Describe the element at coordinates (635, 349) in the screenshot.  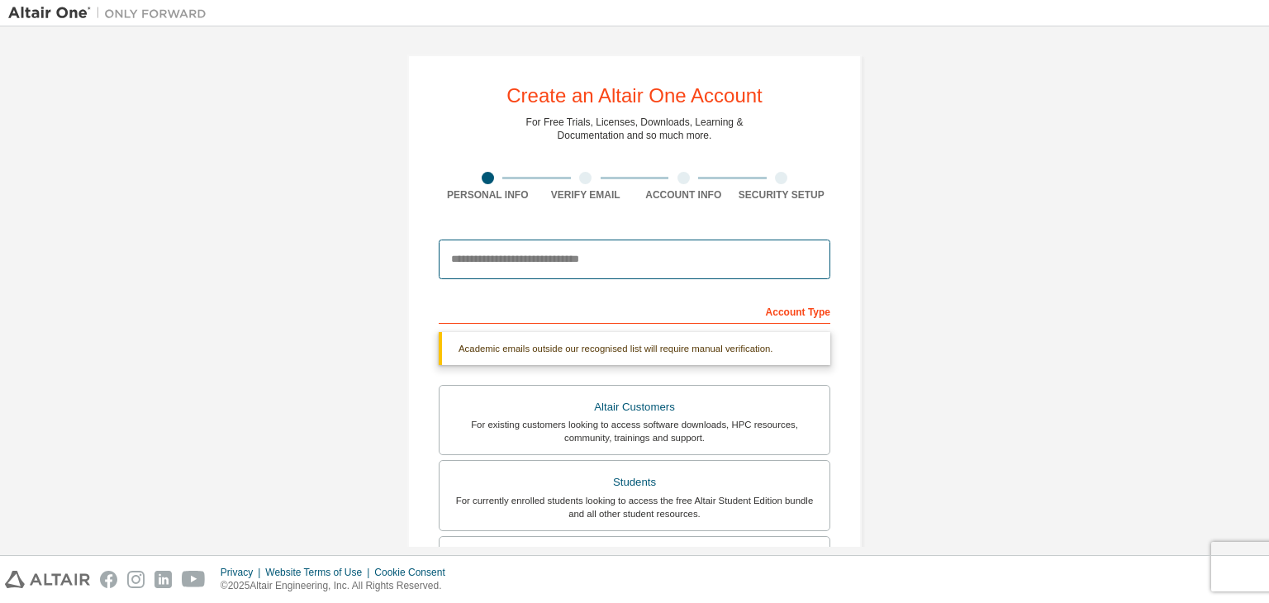
I see `div: Academic emails outside our recognised list will require manual verification.` at that location.